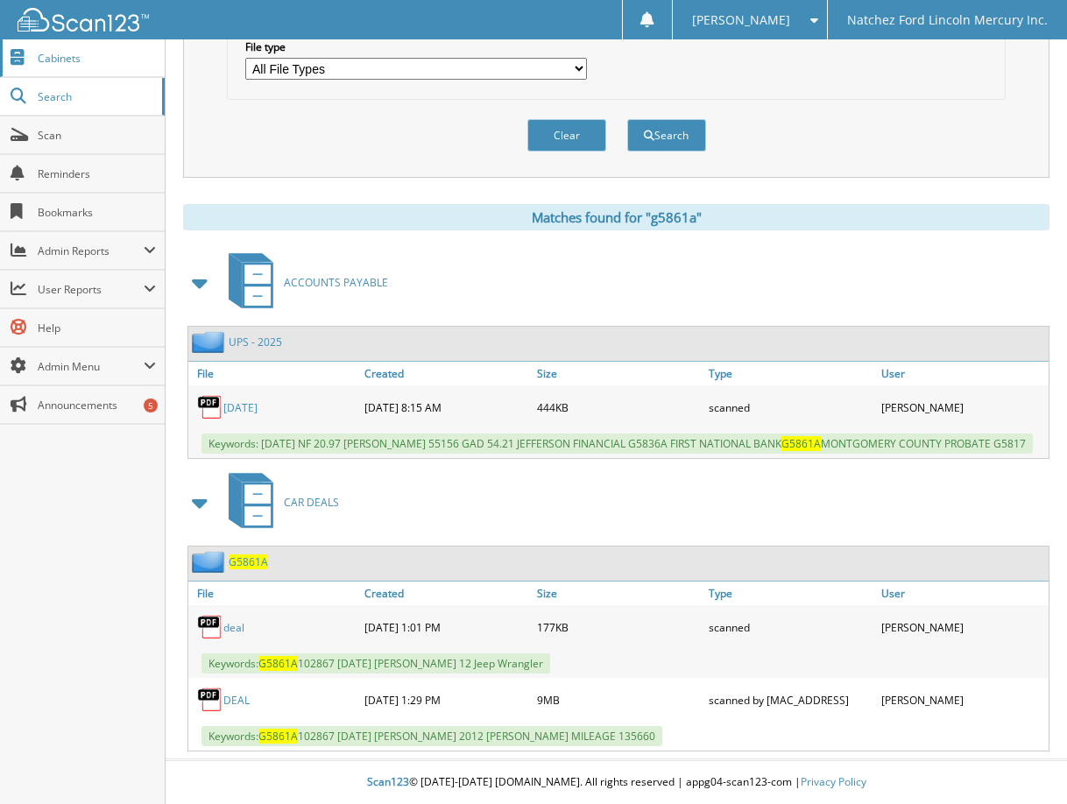  Describe the element at coordinates (666, 135) in the screenshot. I see `button: Search` at that location.